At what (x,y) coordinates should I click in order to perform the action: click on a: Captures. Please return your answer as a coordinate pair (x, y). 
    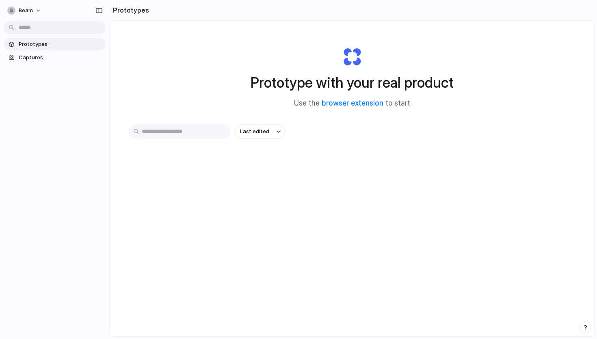
    Looking at the image, I should click on (55, 58).